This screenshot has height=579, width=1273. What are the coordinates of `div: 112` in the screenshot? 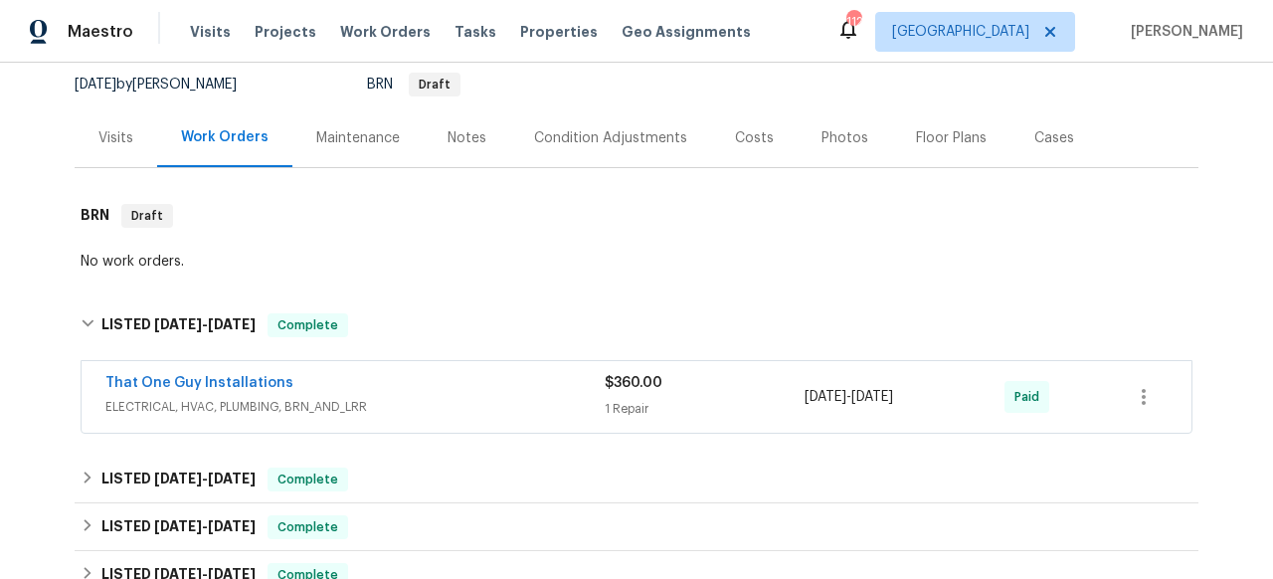 It's located at (853, 22).